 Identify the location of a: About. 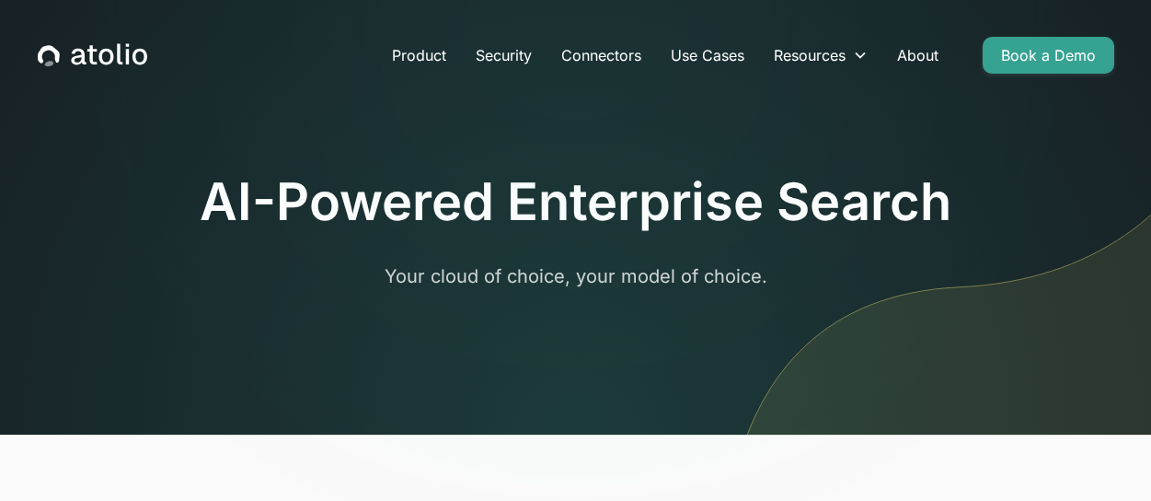
(917, 55).